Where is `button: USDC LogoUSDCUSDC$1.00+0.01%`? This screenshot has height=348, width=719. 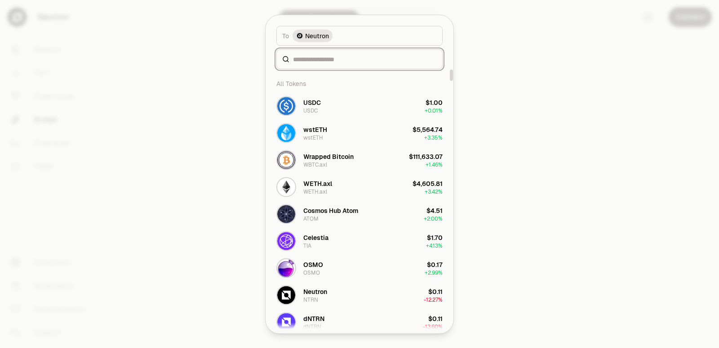 button: USDC LogoUSDCUSDC$1.00+0.01% is located at coordinates (360, 106).